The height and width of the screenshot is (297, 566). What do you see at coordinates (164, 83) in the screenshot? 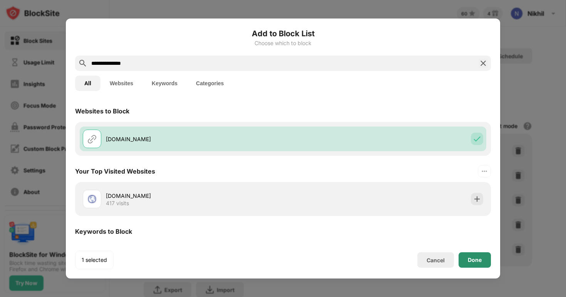
I see `button: Keywords` at bounding box center [164, 83].